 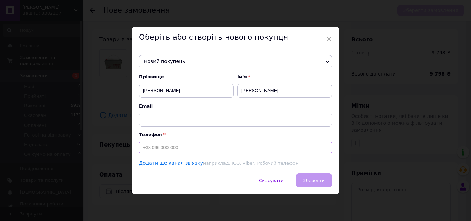 I want to click on span: Скасувати, so click(x=271, y=180).